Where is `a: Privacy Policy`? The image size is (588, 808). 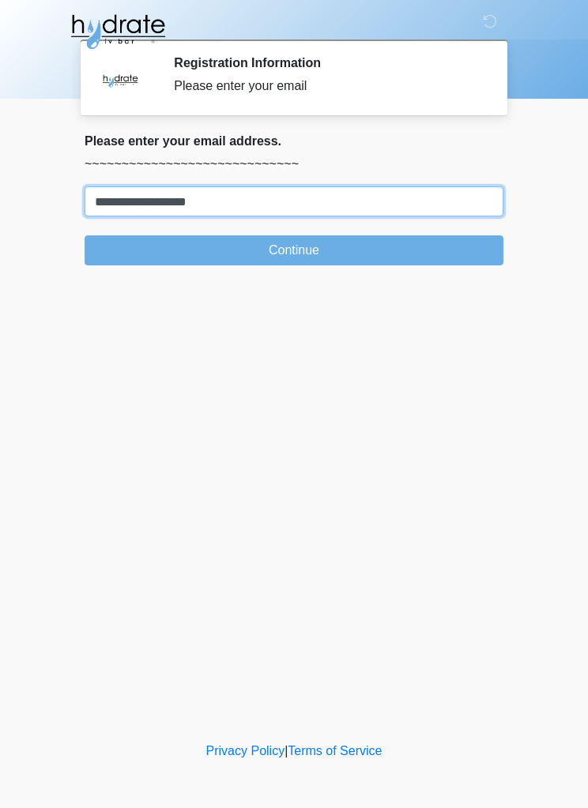 a: Privacy Policy is located at coordinates (246, 751).